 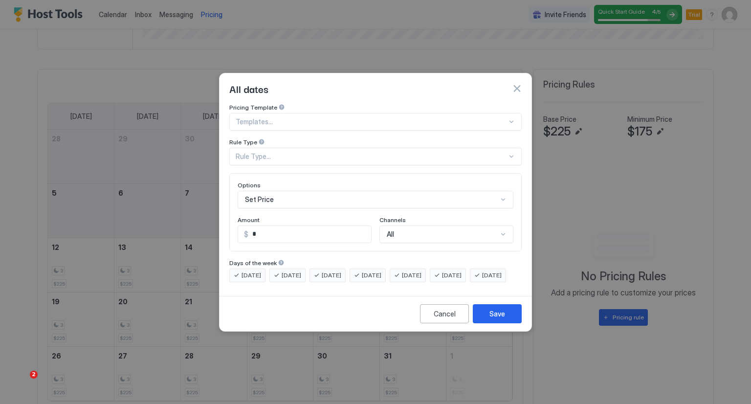 I want to click on span: 2, so click(x=34, y=374).